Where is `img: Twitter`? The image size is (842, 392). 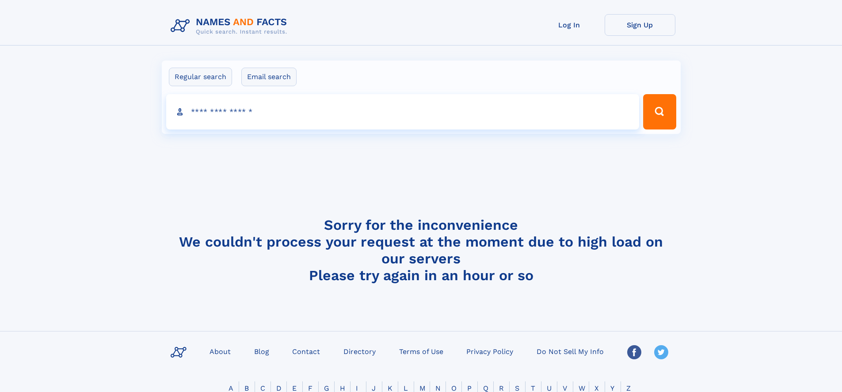
img: Twitter is located at coordinates (661, 352).